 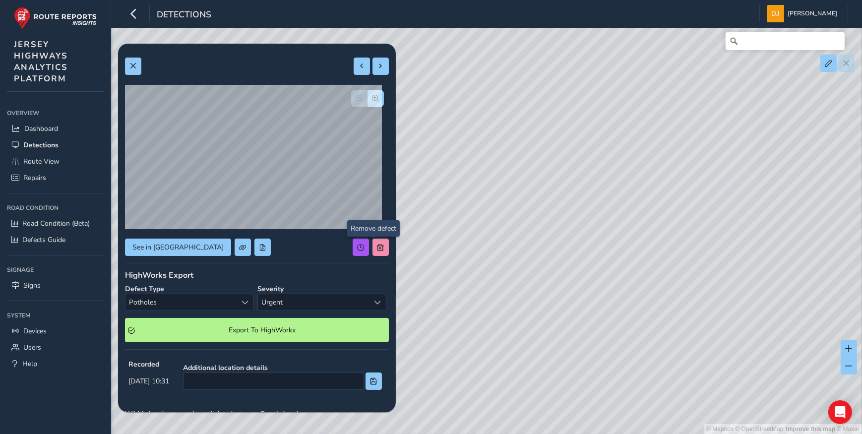 What do you see at coordinates (41, 62) in the screenshot?
I see `span: JERSEY HIGHWAYS ANALYTICS PLATFORM` at bounding box center [41, 62].